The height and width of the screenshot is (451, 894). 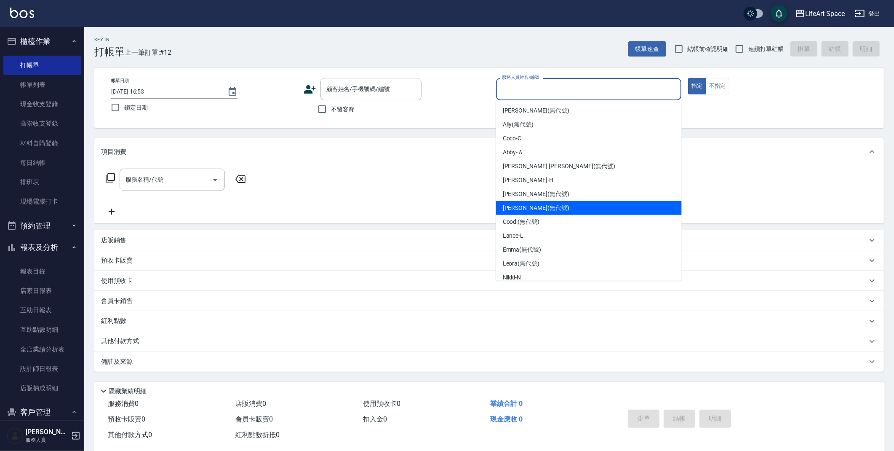 What do you see at coordinates (114, 152) in the screenshot?
I see `p: 項目消費` at bounding box center [114, 152].